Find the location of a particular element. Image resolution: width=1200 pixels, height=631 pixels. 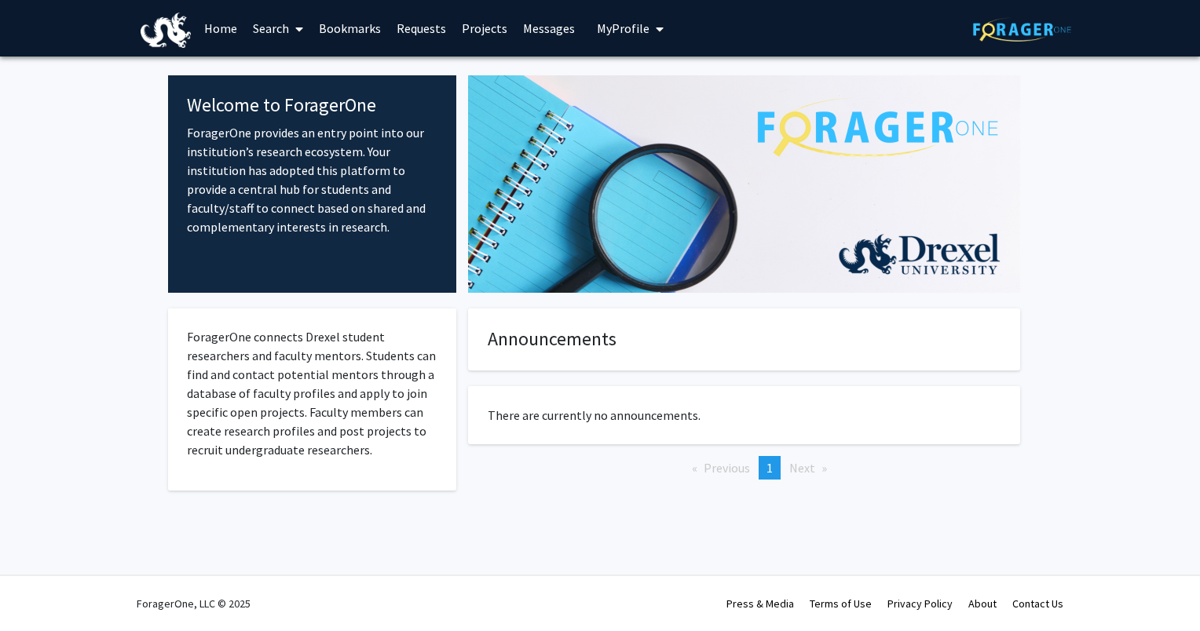

span: Previous is located at coordinates (726, 468).